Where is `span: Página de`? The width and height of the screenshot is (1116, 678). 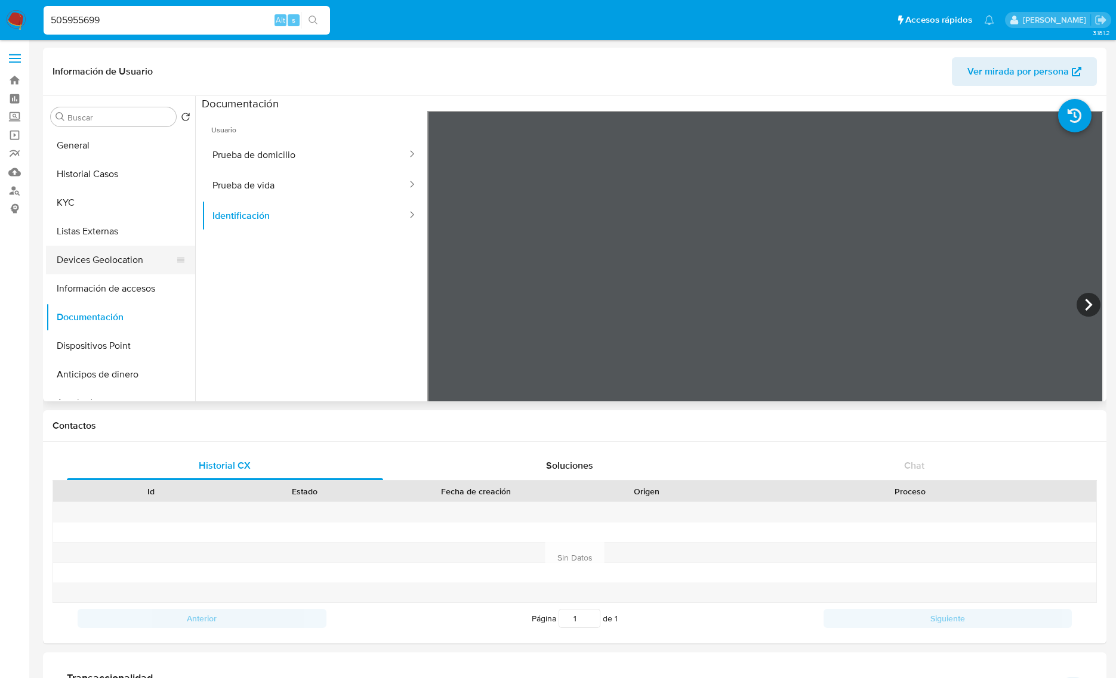 span: Página de is located at coordinates (575, 619).